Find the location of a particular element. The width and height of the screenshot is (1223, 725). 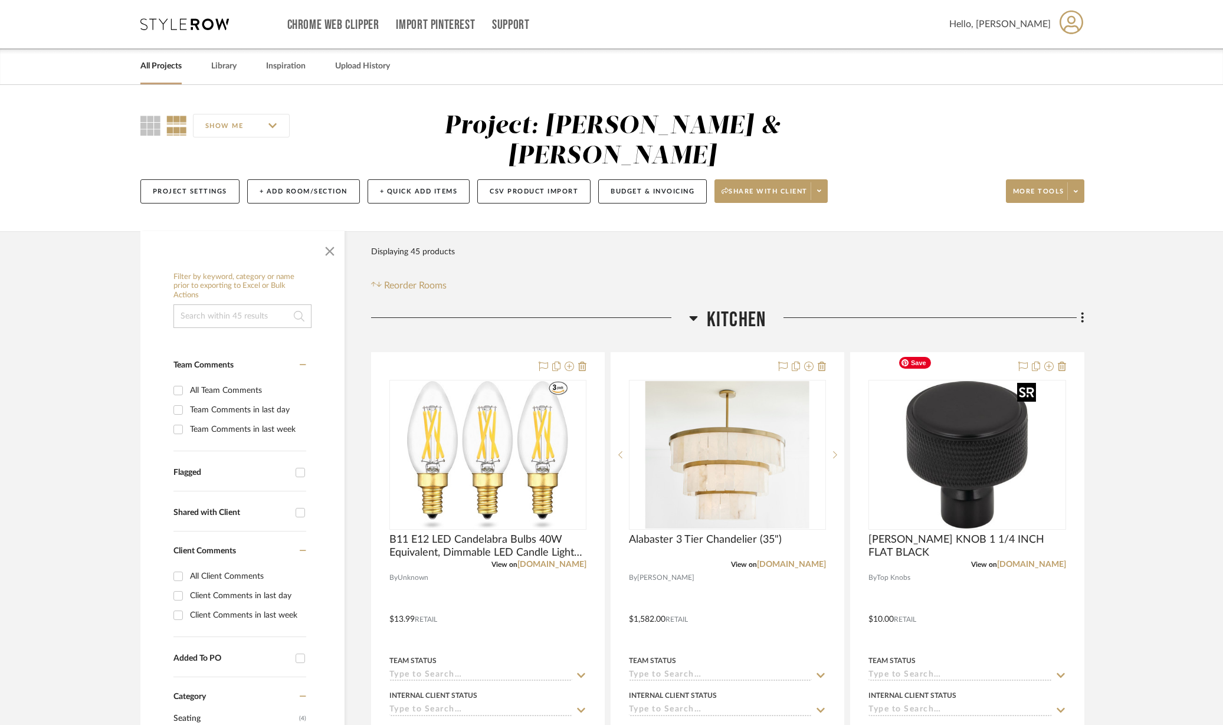

span: Reorder Rooms is located at coordinates (415, 285).